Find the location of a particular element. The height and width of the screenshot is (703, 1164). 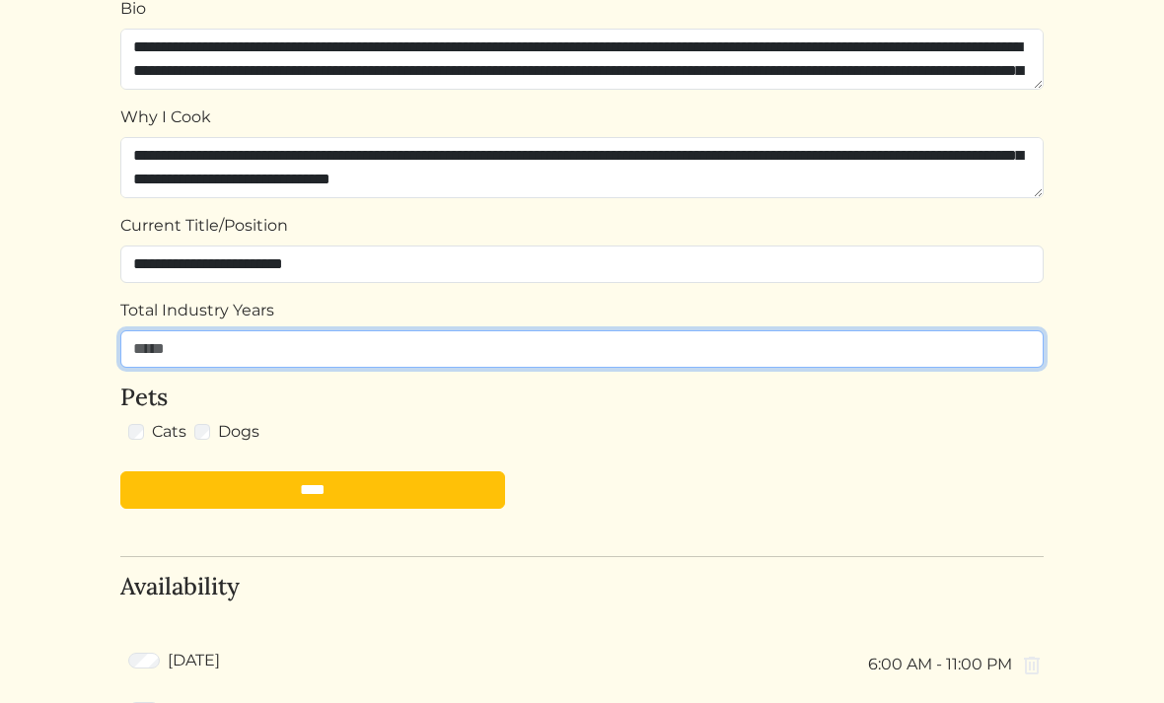

label: Cats is located at coordinates (169, 432).